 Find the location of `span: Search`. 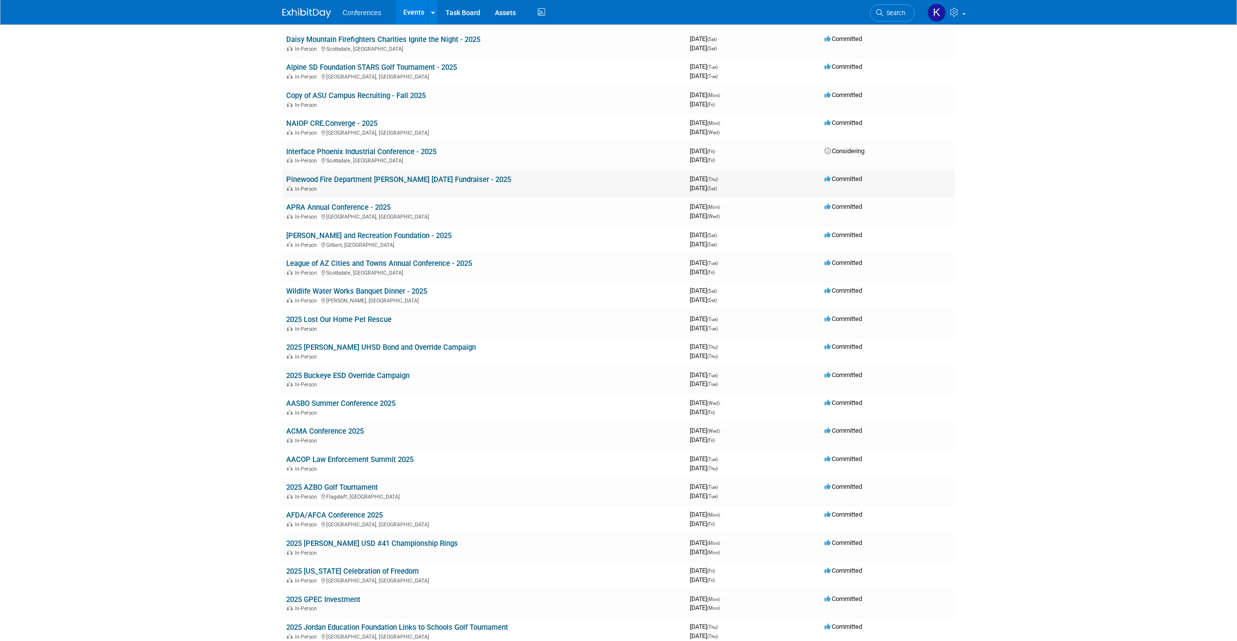

span: Search is located at coordinates (894, 13).